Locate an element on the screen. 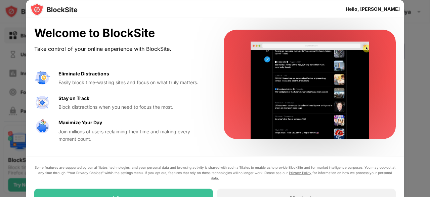 The image size is (430, 197). div: Eliminate Distractions is located at coordinates (84, 73).